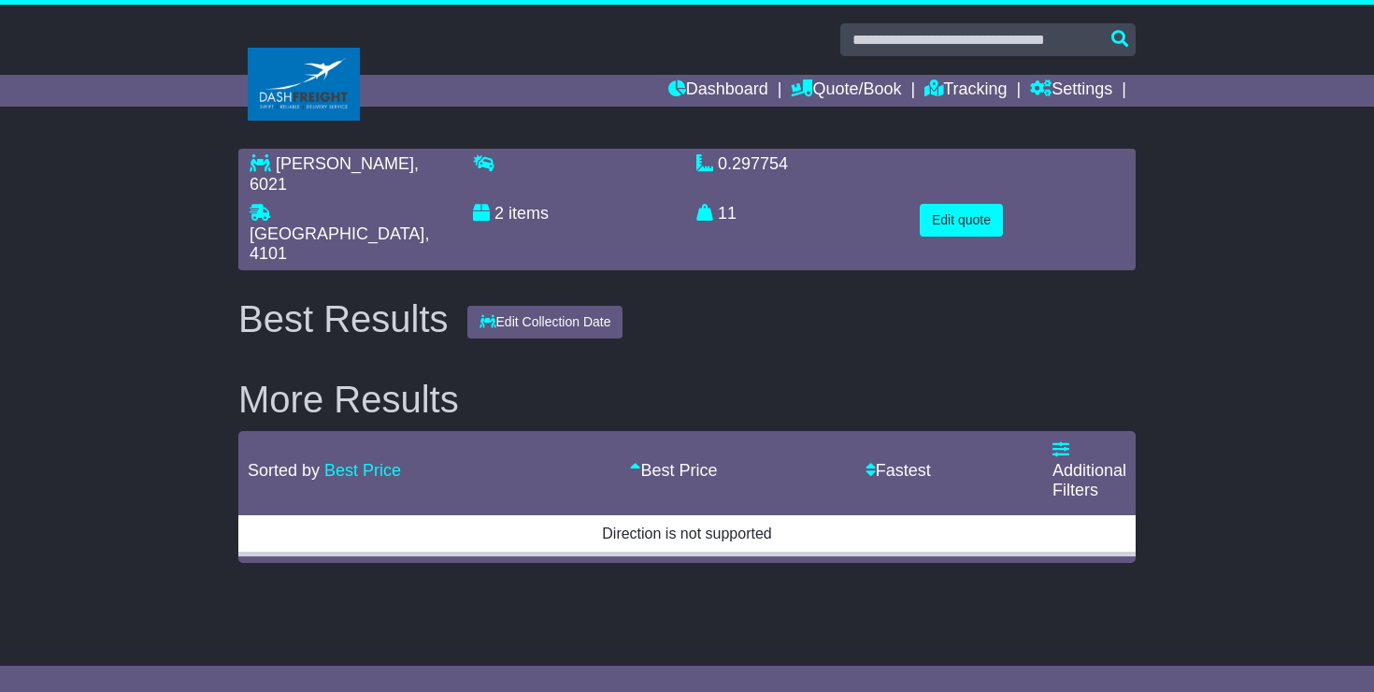 This screenshot has width=1374, height=692. What do you see at coordinates (687, 399) in the screenshot?
I see `h2: More Results` at bounding box center [687, 399].